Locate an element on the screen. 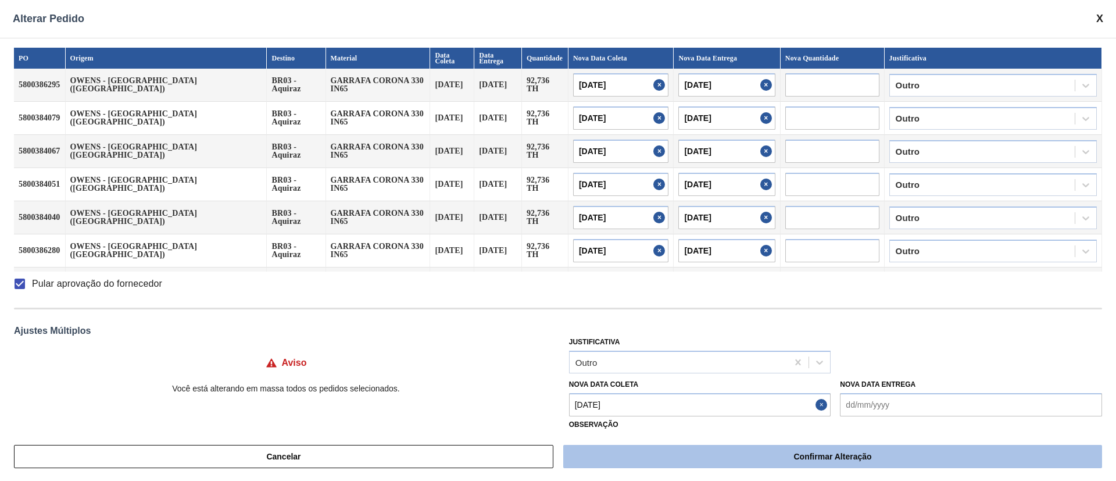  span: Pular aprovação do fornecedor is located at coordinates (97, 284).